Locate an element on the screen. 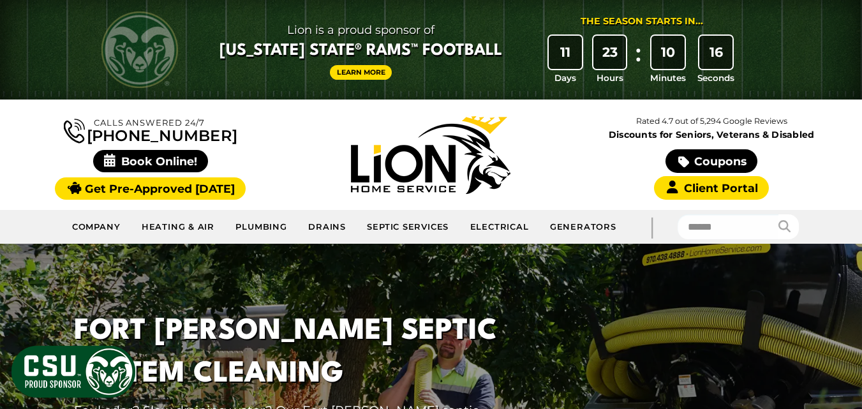 The image size is (862, 409). img: CSU Sponsor Badge is located at coordinates (73, 371).